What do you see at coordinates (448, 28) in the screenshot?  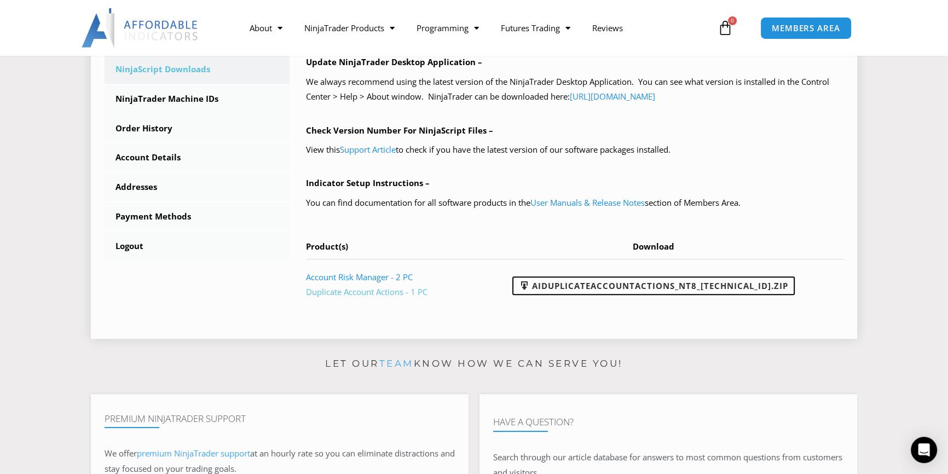 I see `a: Programming` at bounding box center [448, 28].